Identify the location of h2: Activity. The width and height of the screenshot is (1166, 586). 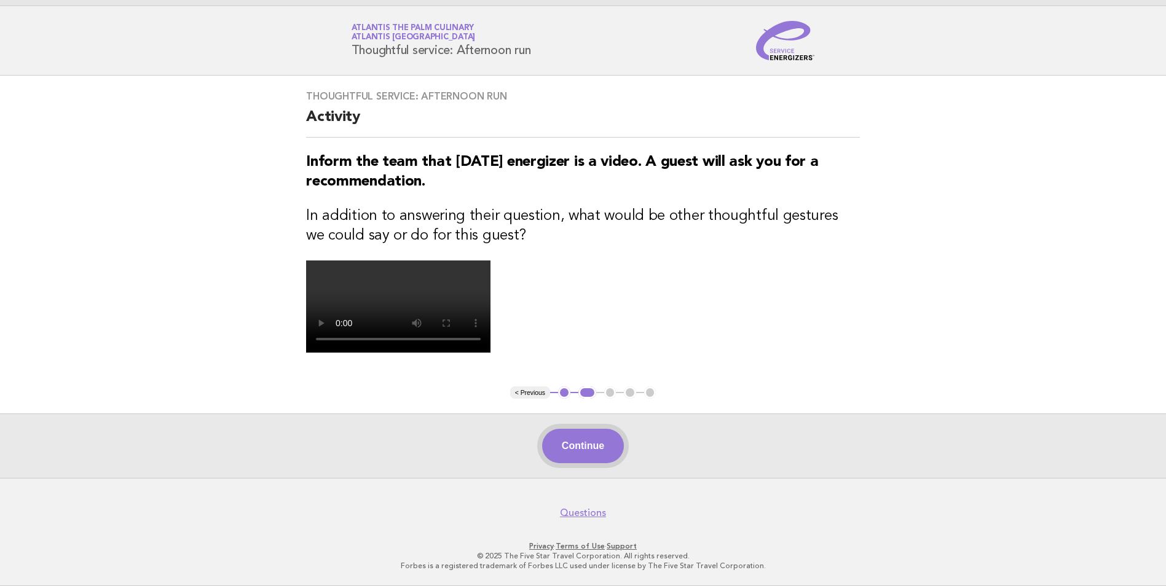
(583, 122).